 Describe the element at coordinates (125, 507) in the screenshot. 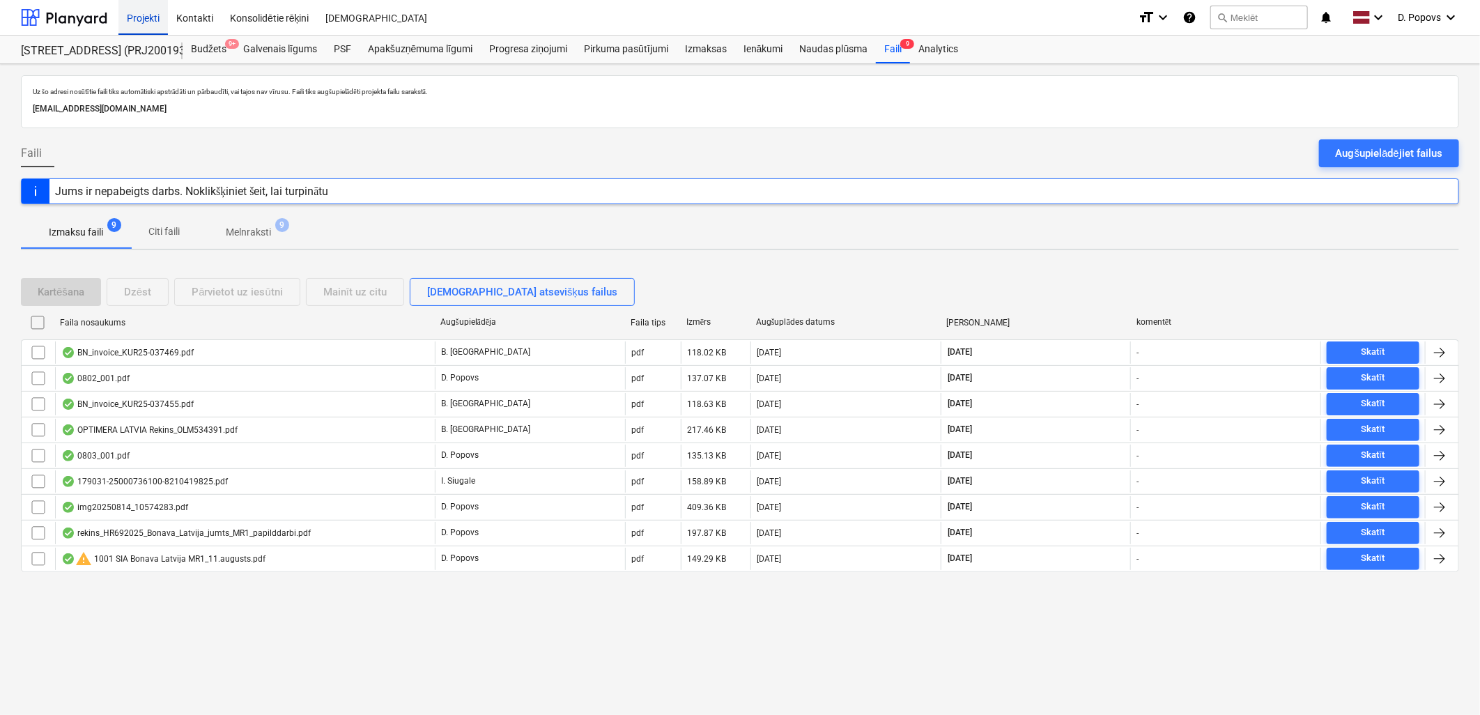

I see `div: img20250814_10574283.pdf` at that location.